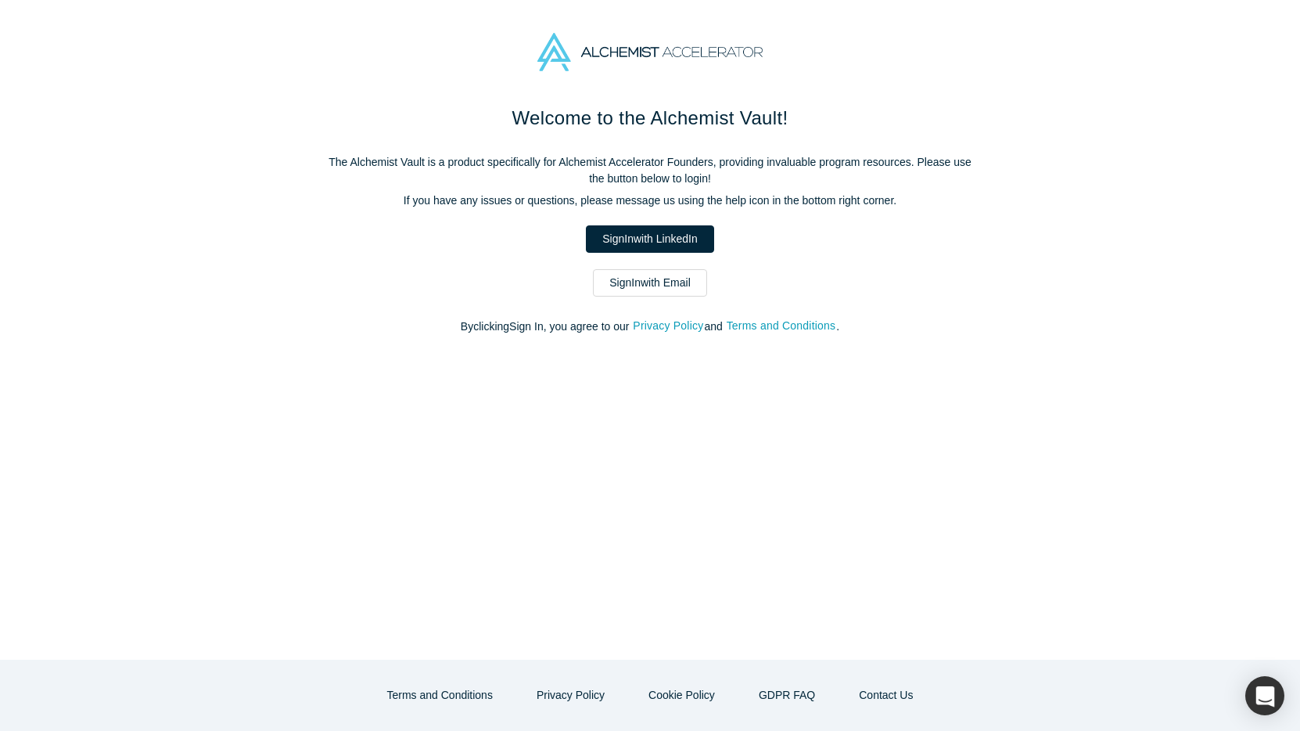  What do you see at coordinates (650, 282) in the screenshot?
I see `a: SignInwith Email` at bounding box center [650, 282].